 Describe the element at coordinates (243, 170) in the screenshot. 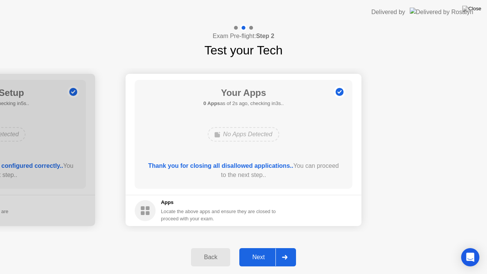

I see `div: You can proceed to the next step..` at that location.